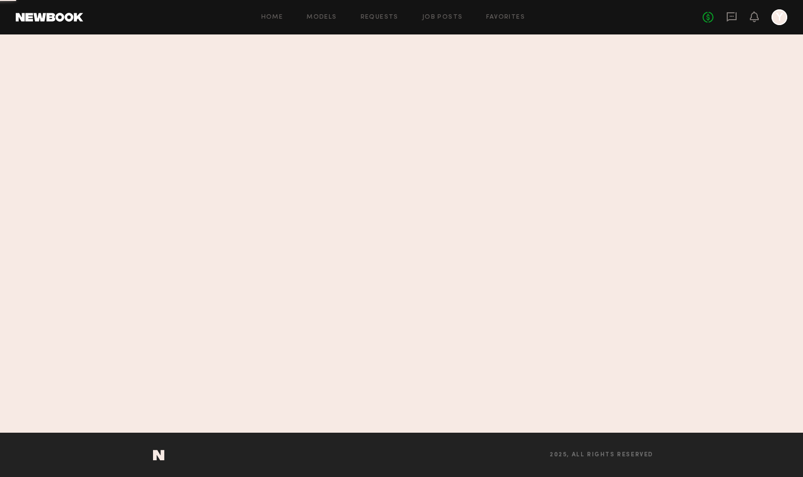 The width and height of the screenshot is (803, 477). Describe the element at coordinates (779, 17) in the screenshot. I see `a: Y` at that location.